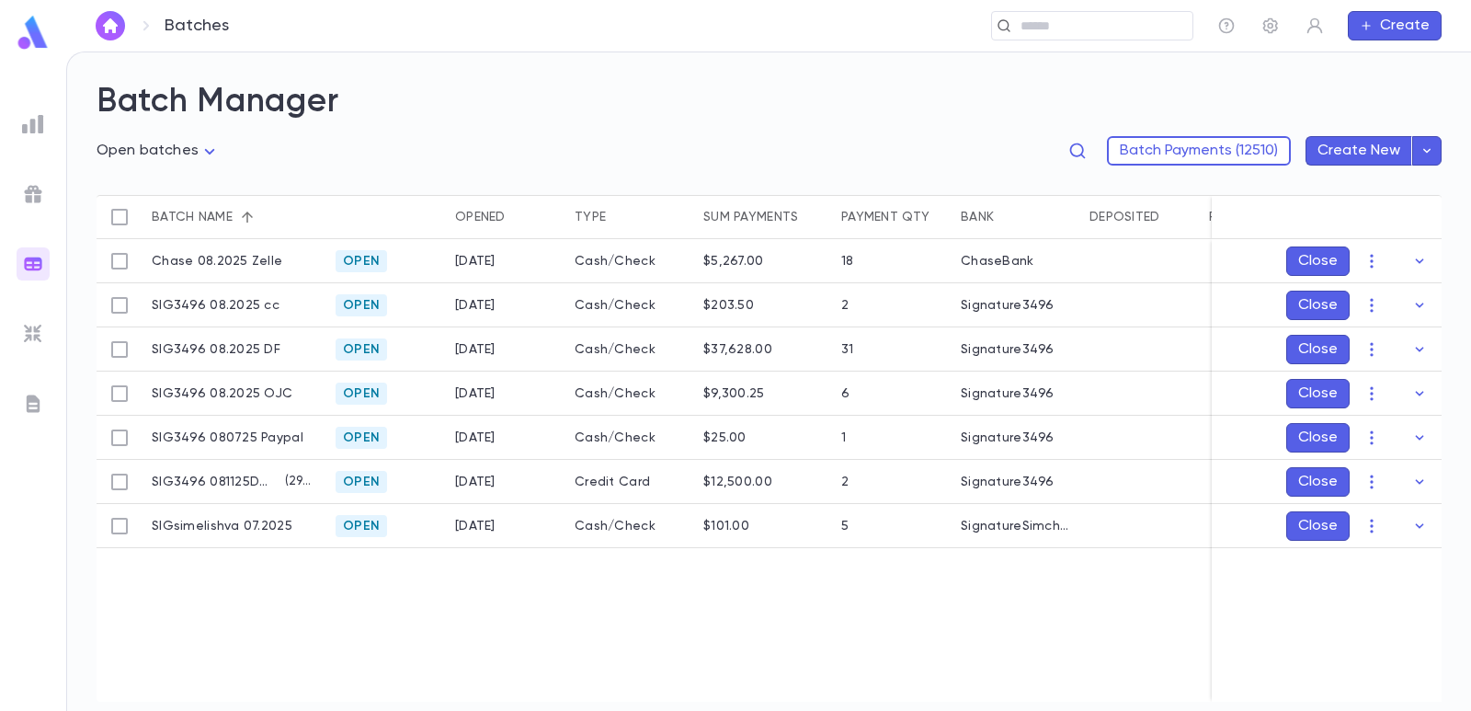 The width and height of the screenshot is (1471, 711). What do you see at coordinates (475, 482) in the screenshot?
I see `div: 8/11/2025` at bounding box center [475, 482].